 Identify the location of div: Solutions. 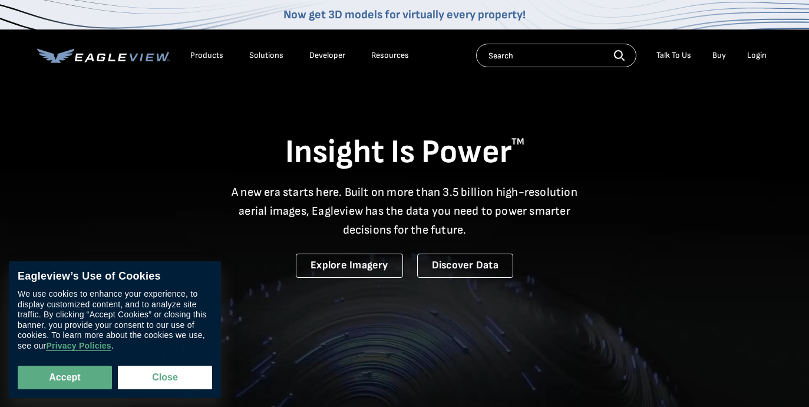
(266, 55).